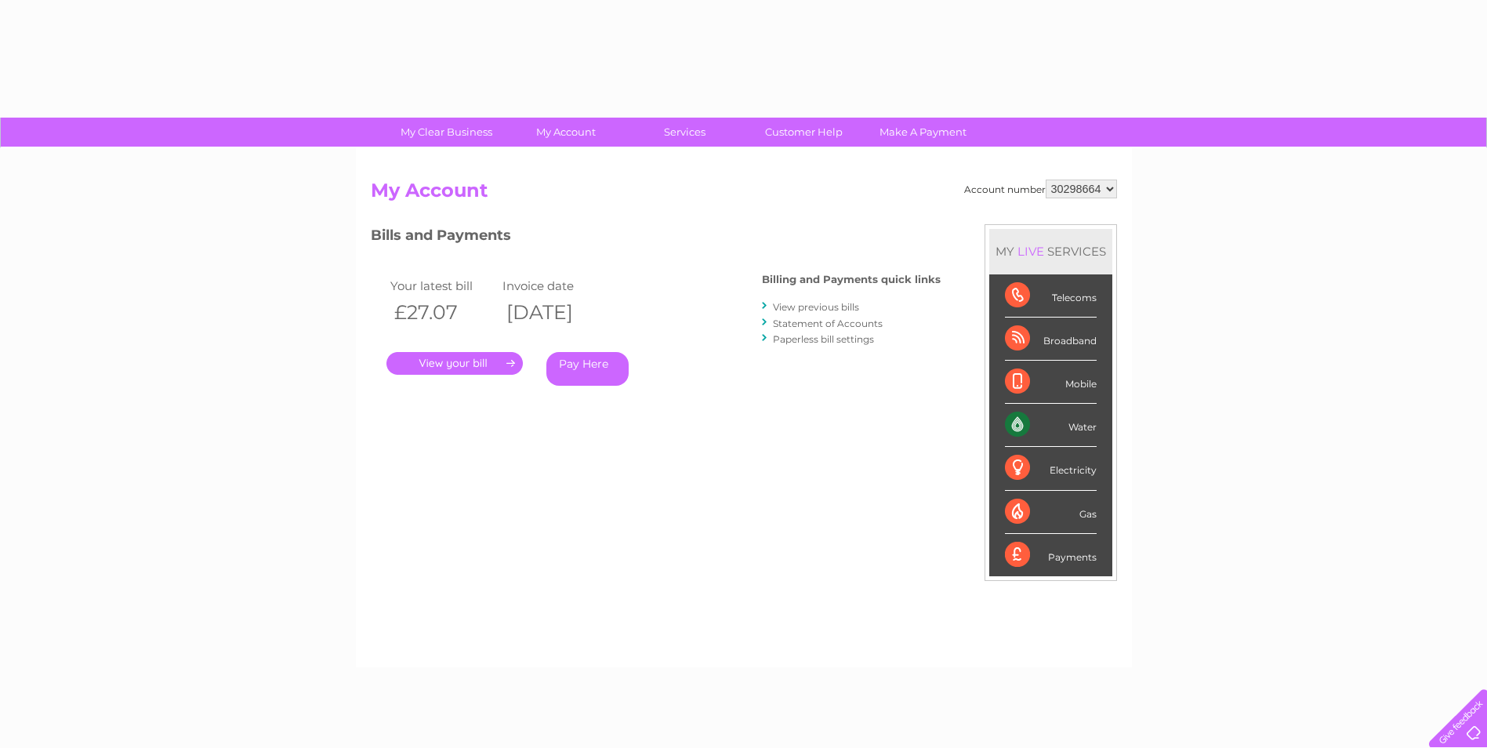  What do you see at coordinates (1050, 555) in the screenshot?
I see `div: Payments` at bounding box center [1050, 555].